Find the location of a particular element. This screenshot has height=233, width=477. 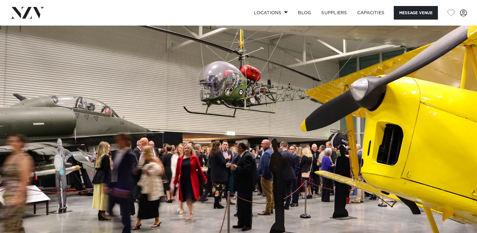

a: Locations is located at coordinates (271, 13).